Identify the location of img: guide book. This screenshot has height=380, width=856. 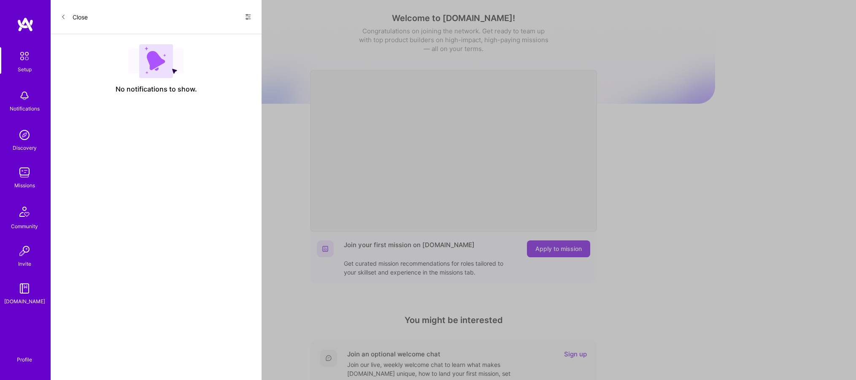
(24, 289).